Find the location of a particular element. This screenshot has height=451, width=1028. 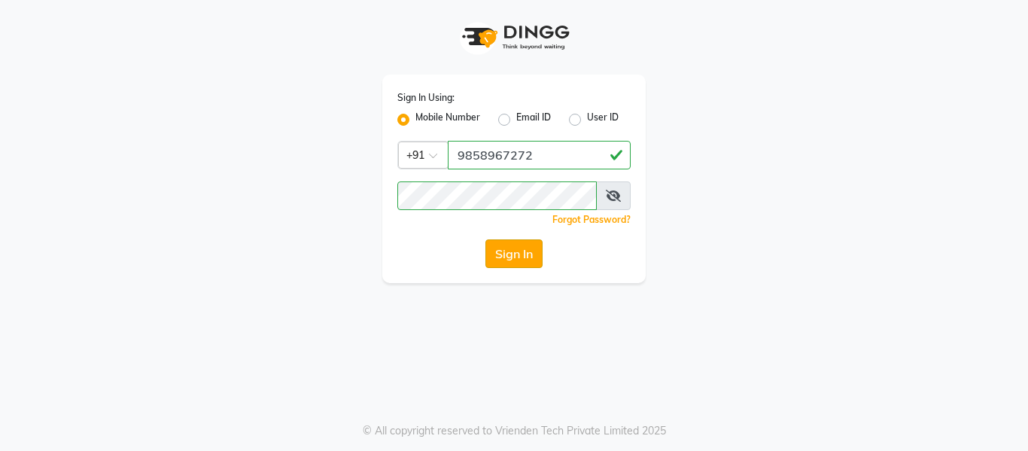

button: Sign In is located at coordinates (514, 254).